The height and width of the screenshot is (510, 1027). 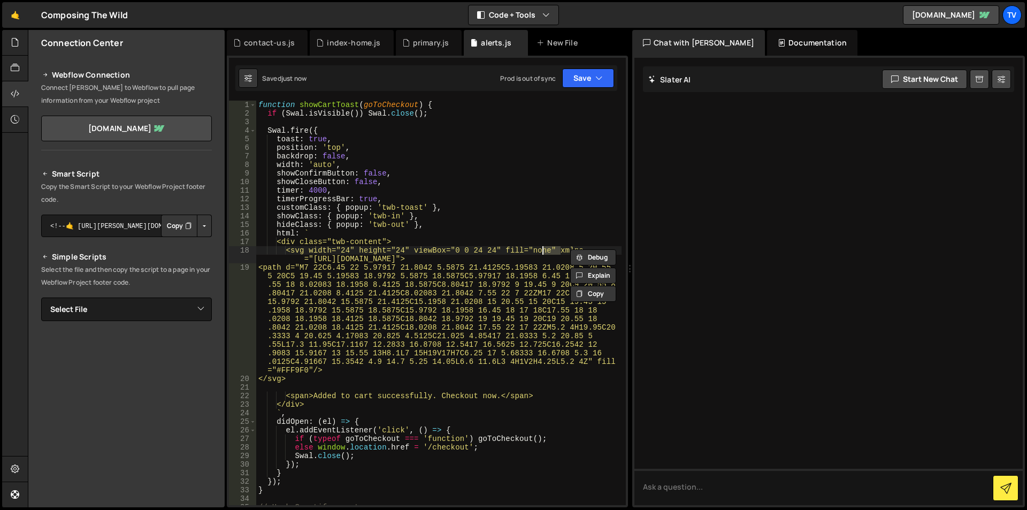 I want to click on div: 9, so click(x=242, y=173).